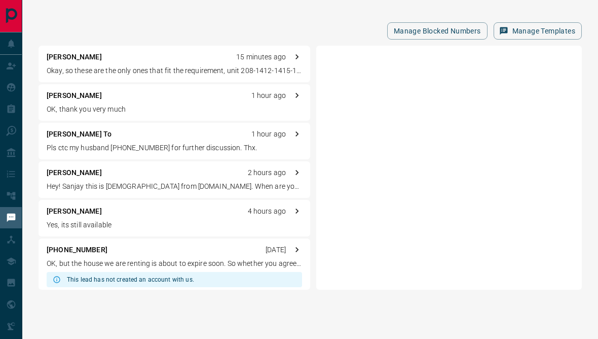 Image resolution: width=598 pixels, height=339 pixels. Describe the element at coordinates (267, 172) in the screenshot. I see `p: 2 hours ago` at that location.